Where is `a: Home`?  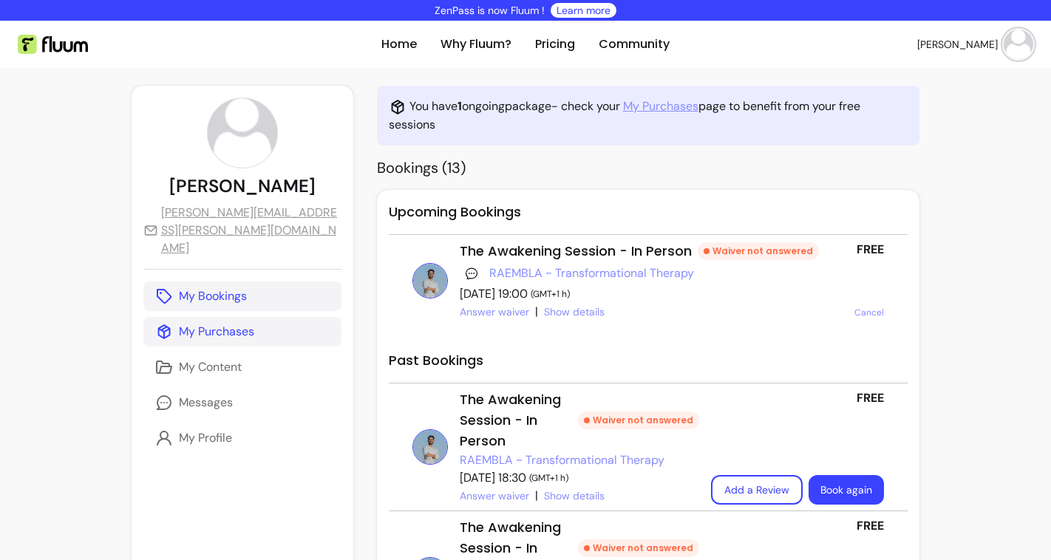
a: Home is located at coordinates (399, 44).